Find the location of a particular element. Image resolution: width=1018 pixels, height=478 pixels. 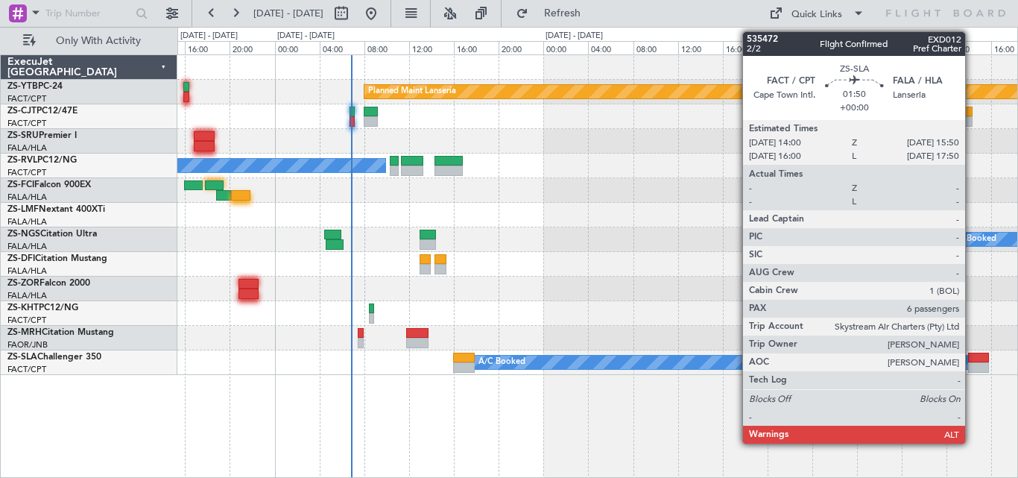

a: ZS-MRHCitation Mustang is located at coordinates (60, 332).